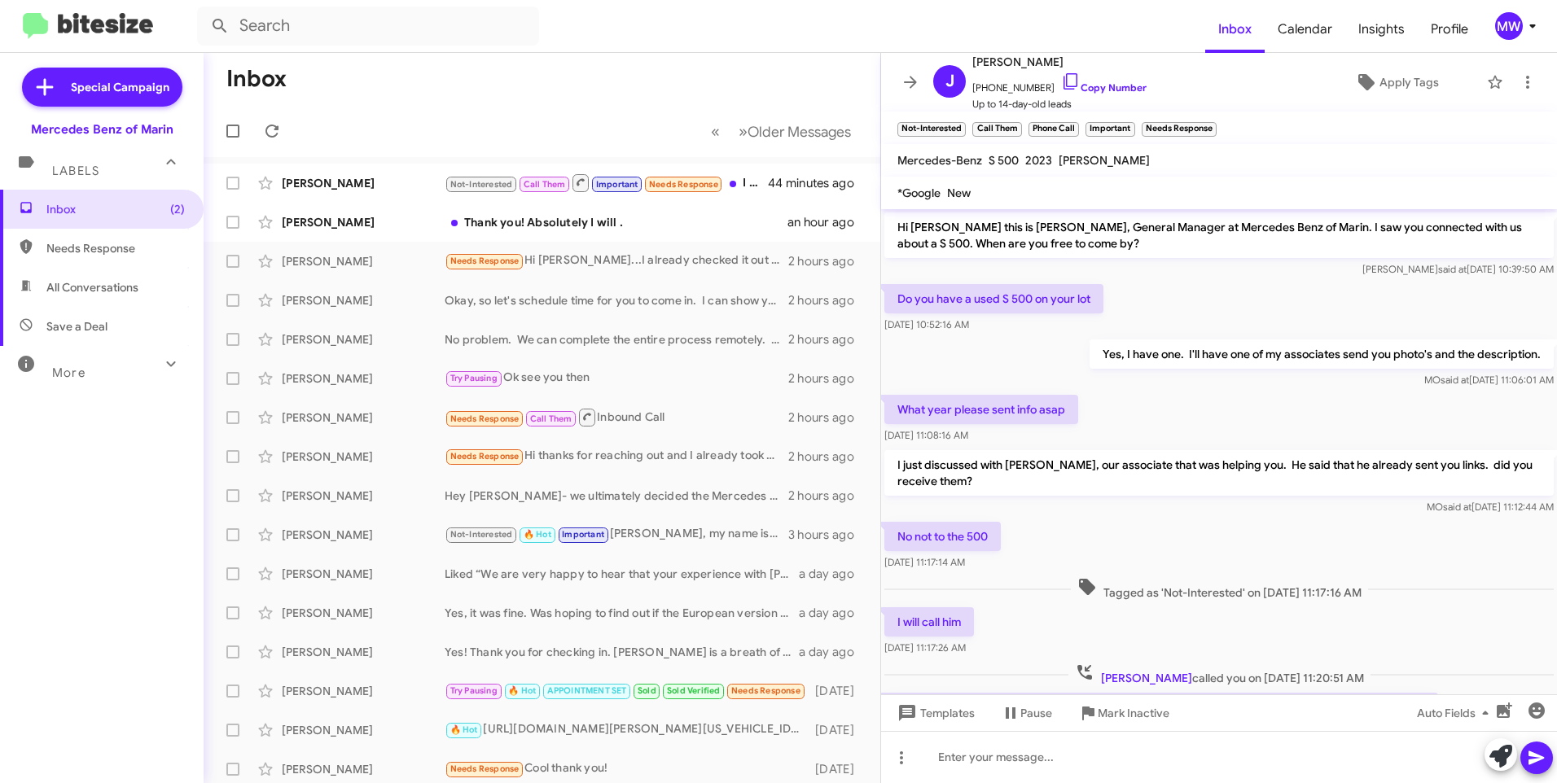 This screenshot has width=1557, height=783. I want to click on button: Apply Tags, so click(1396, 82).